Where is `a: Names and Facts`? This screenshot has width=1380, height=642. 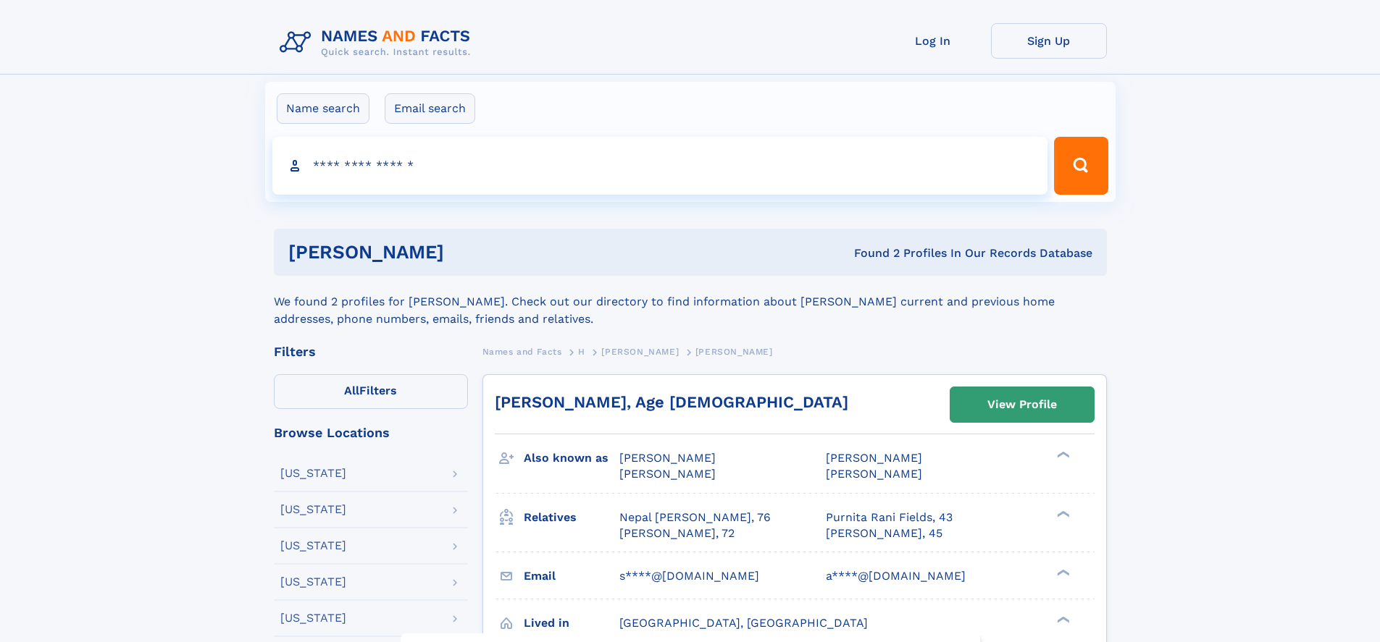
a: Names and Facts is located at coordinates (522, 351).